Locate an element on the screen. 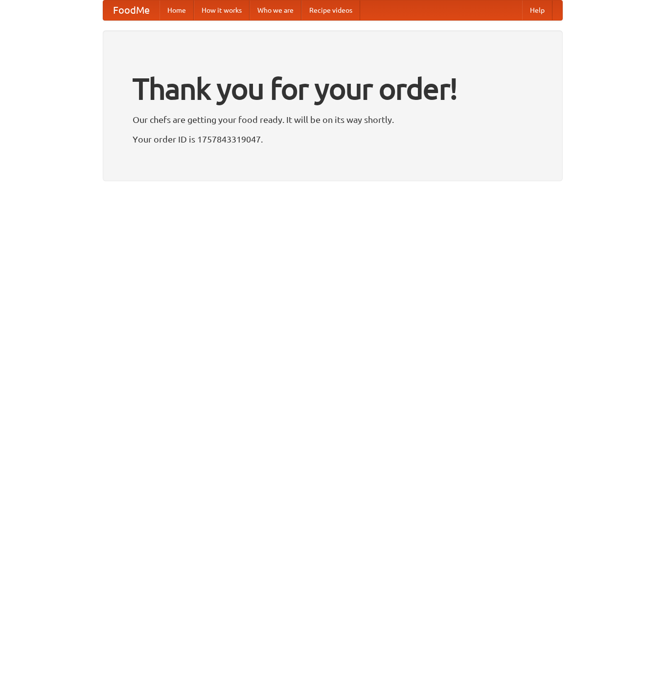  a: How it works is located at coordinates (222, 10).